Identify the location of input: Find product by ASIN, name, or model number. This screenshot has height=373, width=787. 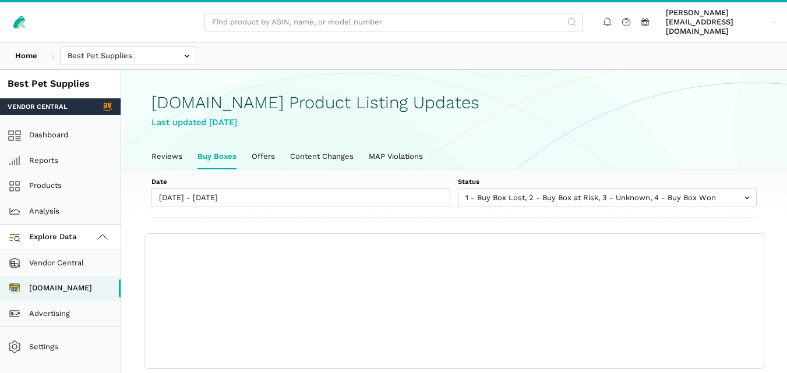
(393, 22).